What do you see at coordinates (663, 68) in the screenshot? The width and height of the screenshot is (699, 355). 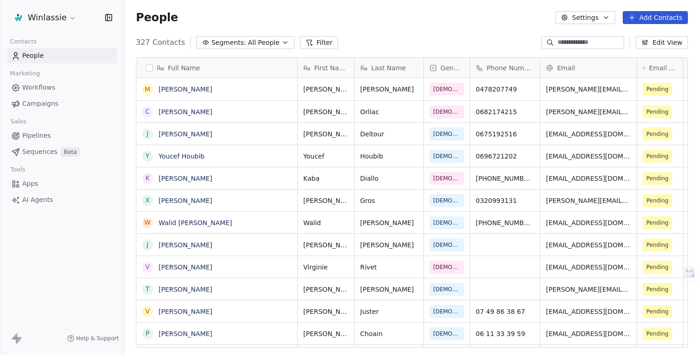 I see `span: Email Verification Status` at bounding box center [663, 68].